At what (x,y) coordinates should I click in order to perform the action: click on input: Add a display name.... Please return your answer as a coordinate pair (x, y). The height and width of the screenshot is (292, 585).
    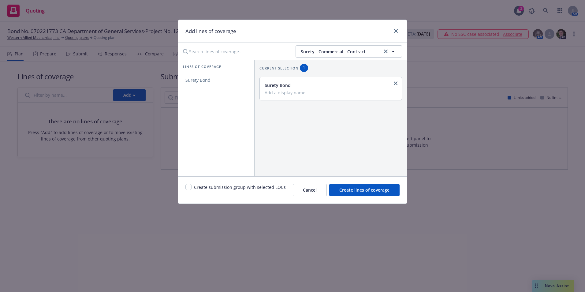
    Looking at the image, I should click on (330, 92).